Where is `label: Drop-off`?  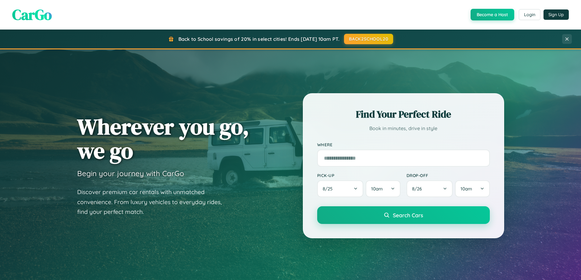
label: Drop-off is located at coordinates (448, 175).